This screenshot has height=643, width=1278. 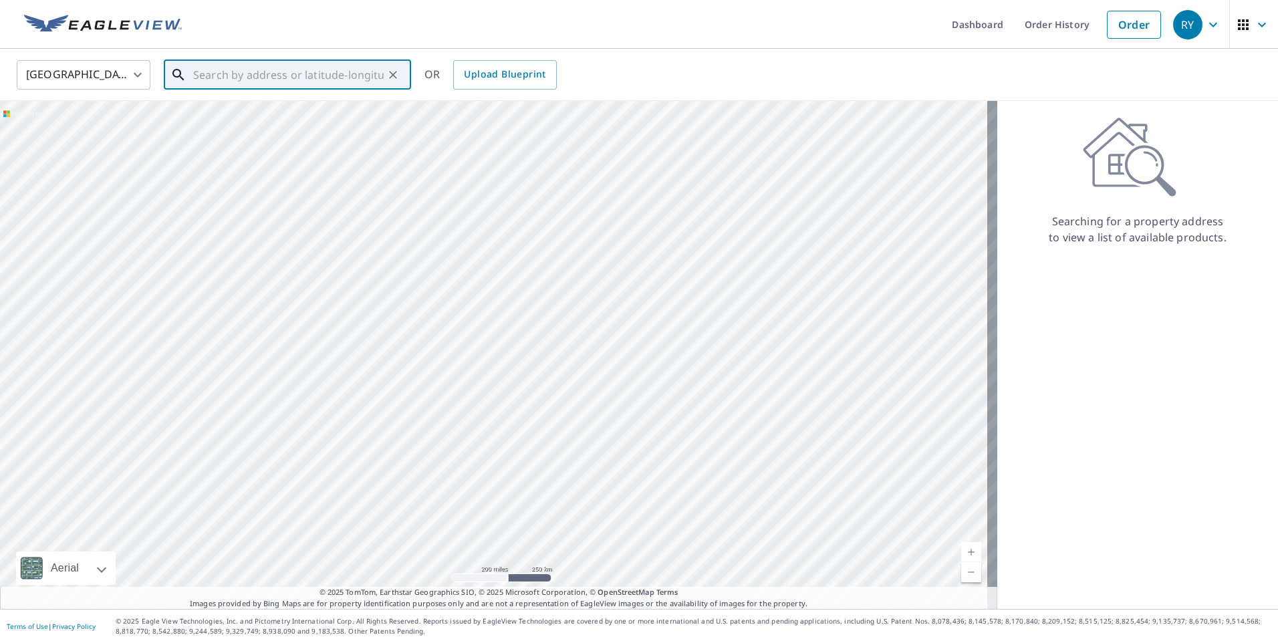 I want to click on a: Current Level 5, Zoom In, so click(x=971, y=552).